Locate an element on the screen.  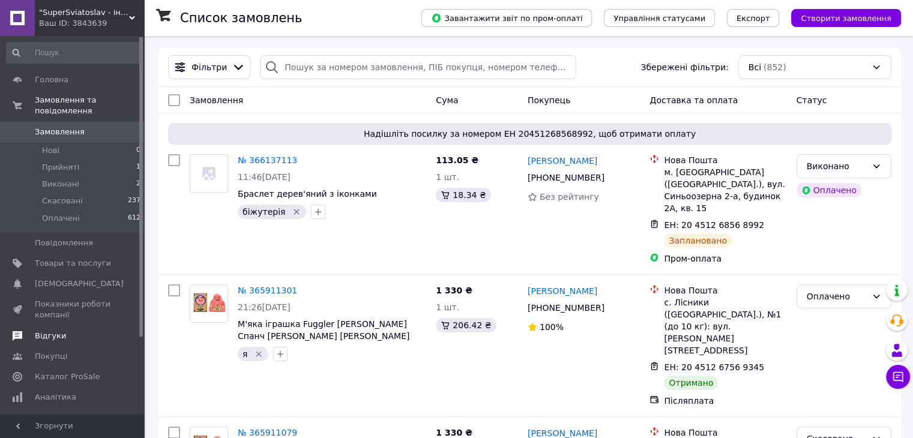
span: 0 is located at coordinates (138, 151).